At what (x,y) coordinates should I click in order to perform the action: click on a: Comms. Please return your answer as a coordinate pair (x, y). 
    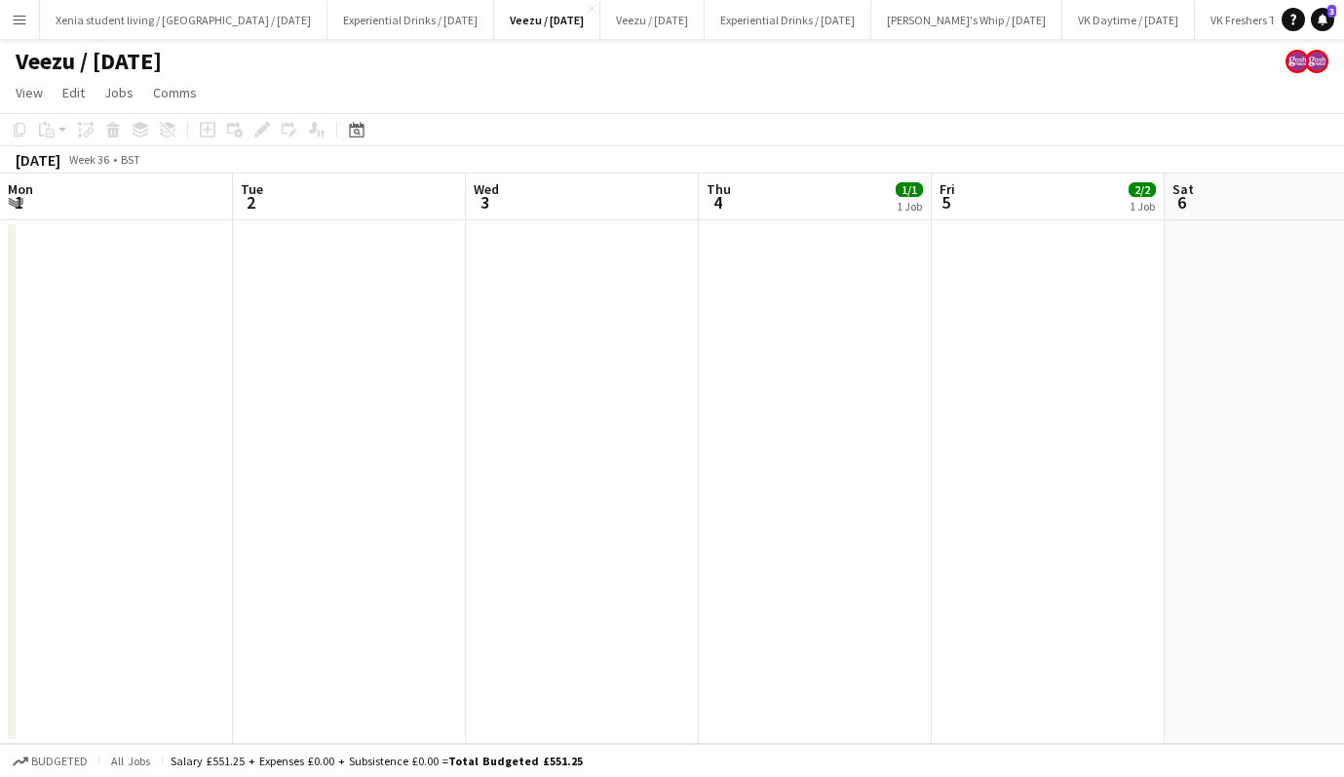
    Looking at the image, I should click on (174, 93).